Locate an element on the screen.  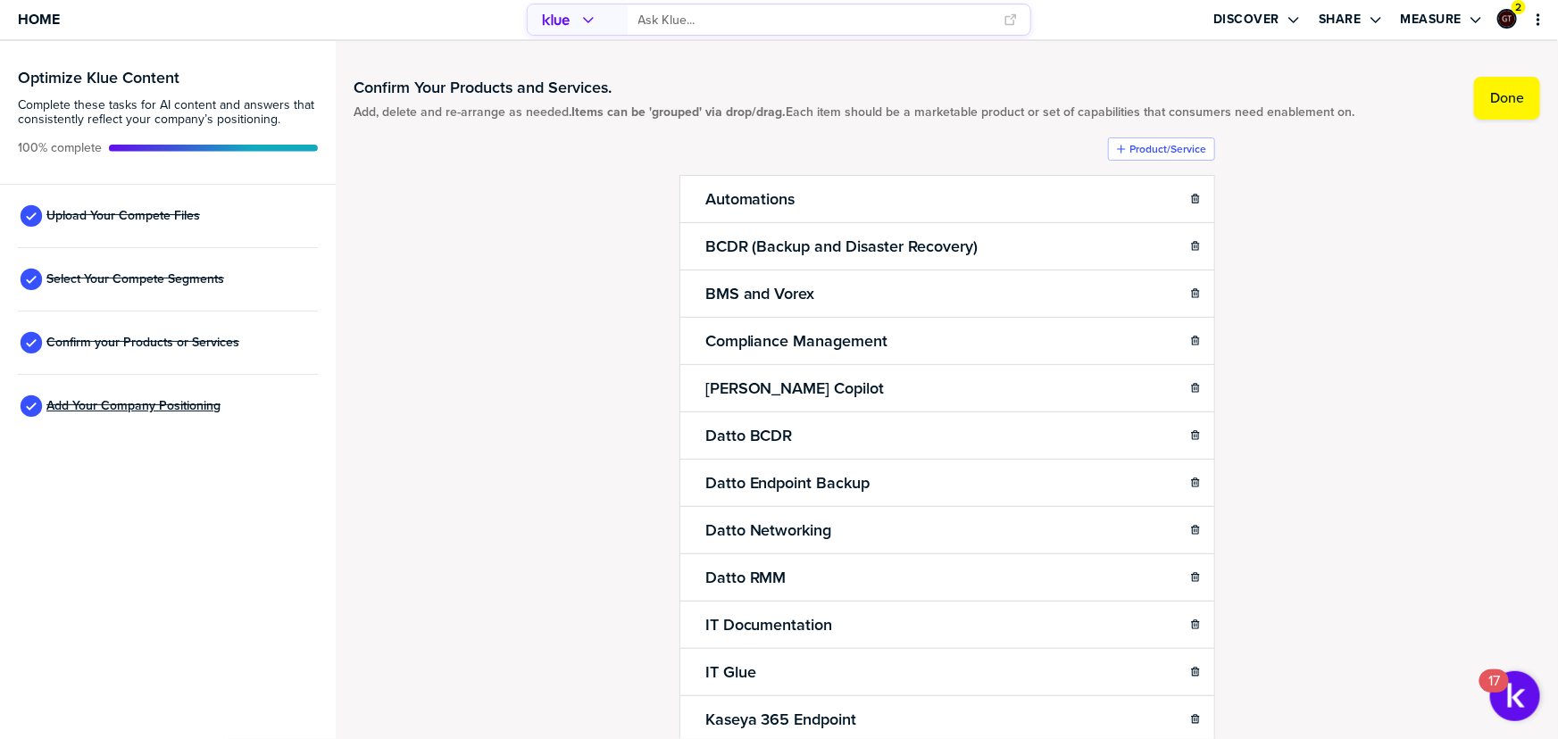
label: Share is located at coordinates (1340, 20).